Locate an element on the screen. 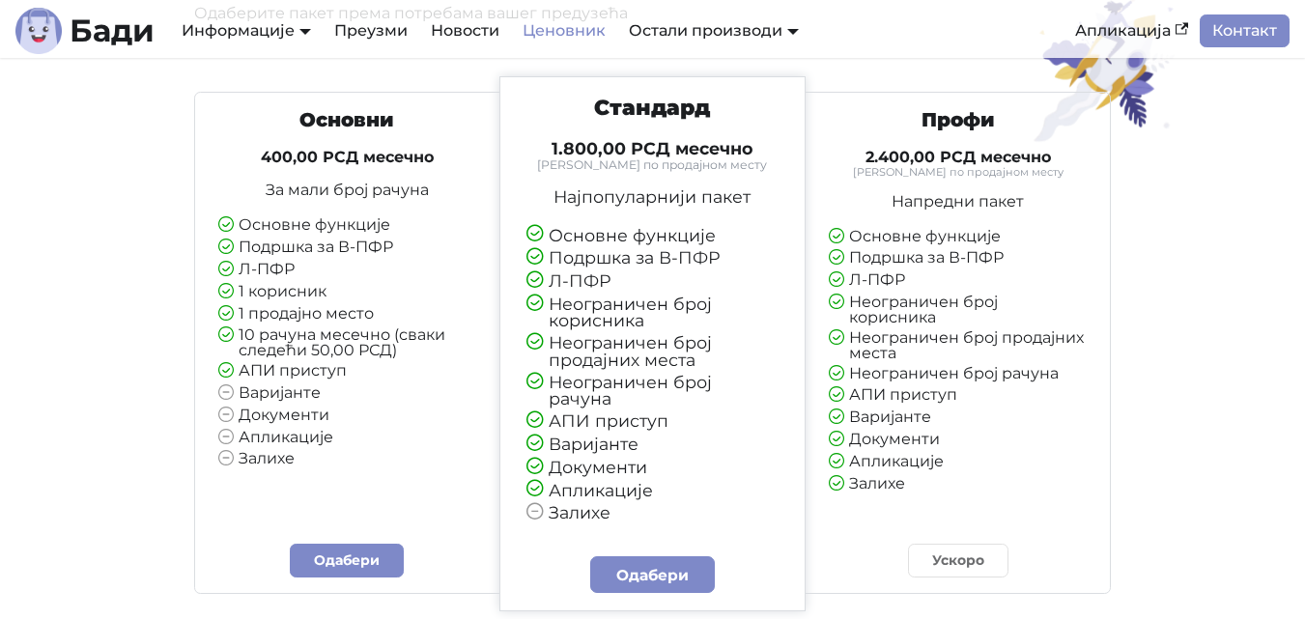 The width and height of the screenshot is (1305, 619). h3: Стандард is located at coordinates (653, 108).